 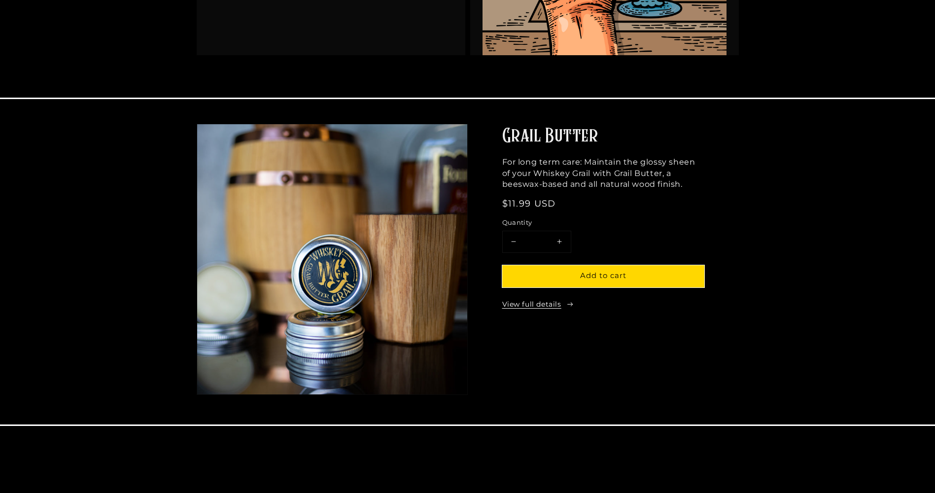 What do you see at coordinates (603, 136) in the screenshot?
I see `h2: Grail Butter` at bounding box center [603, 136].